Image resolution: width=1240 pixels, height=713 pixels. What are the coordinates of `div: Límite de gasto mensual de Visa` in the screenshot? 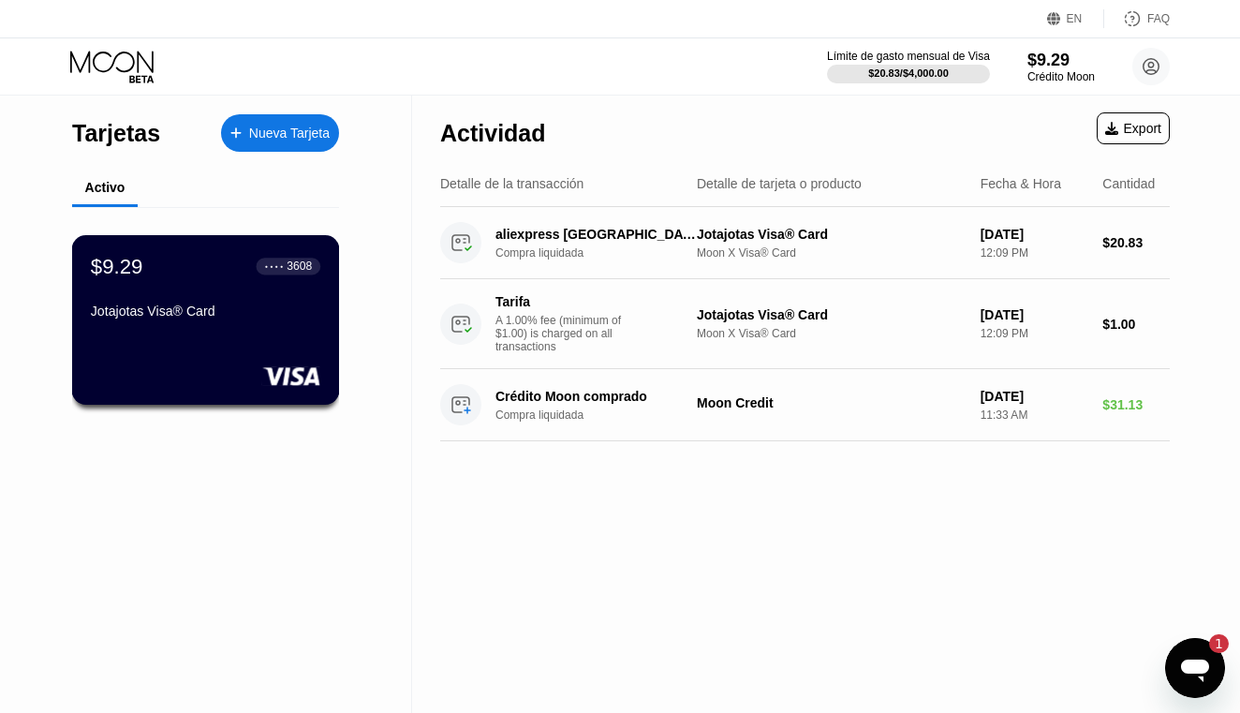 It's located at (909, 56).